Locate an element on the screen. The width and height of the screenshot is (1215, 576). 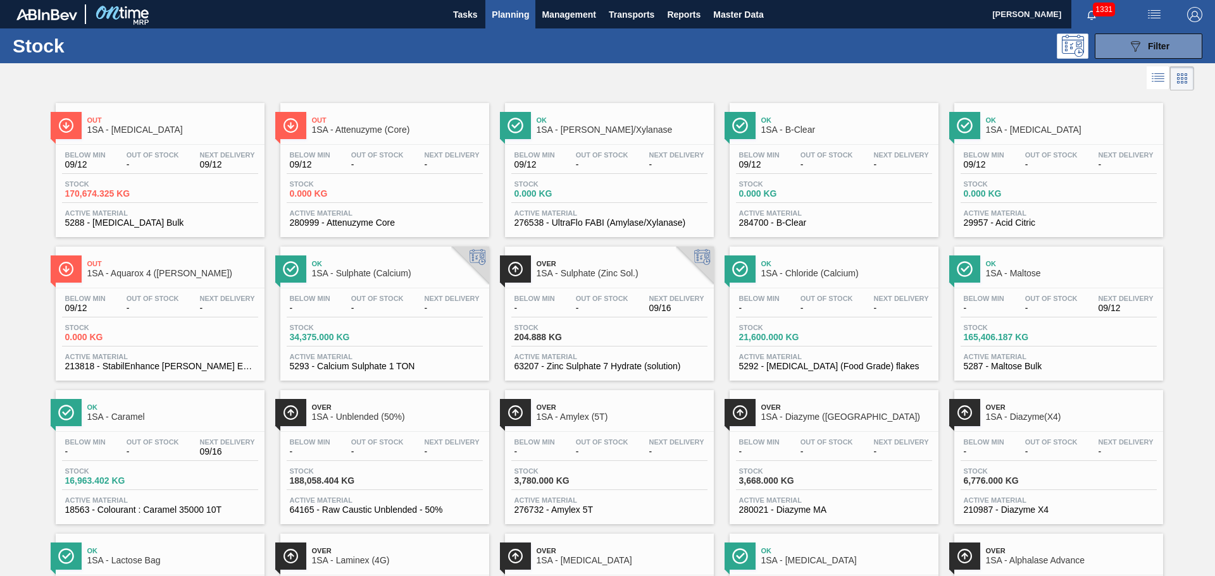
a: ÍconeOk1SA - Chloride (Calcium)Below Min-Out Of Stock-Next Delivery-Stock21,600.000 KGActive Mate... is located at coordinates (832, 309).